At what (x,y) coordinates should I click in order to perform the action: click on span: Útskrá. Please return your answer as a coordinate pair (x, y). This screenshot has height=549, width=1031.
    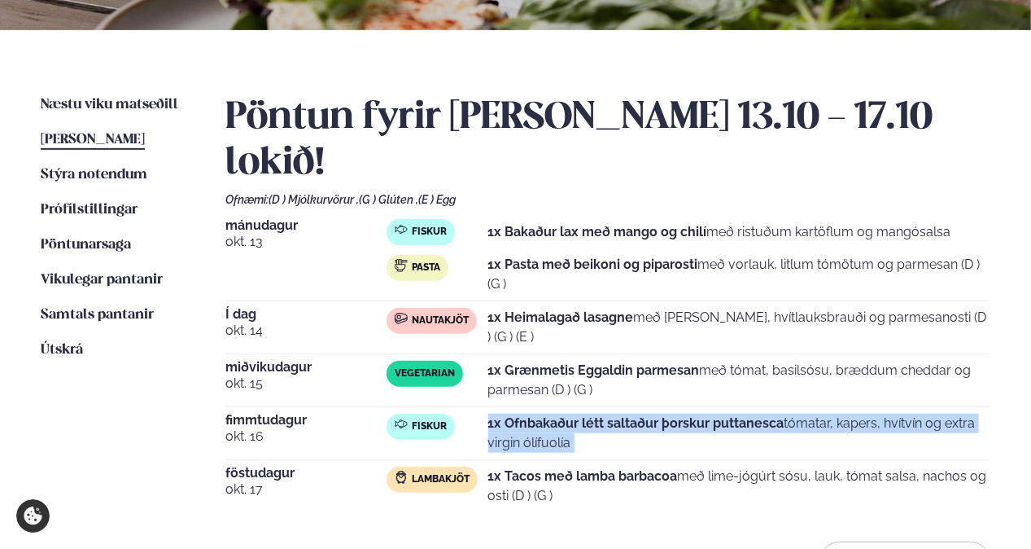
    Looking at the image, I should click on (62, 349).